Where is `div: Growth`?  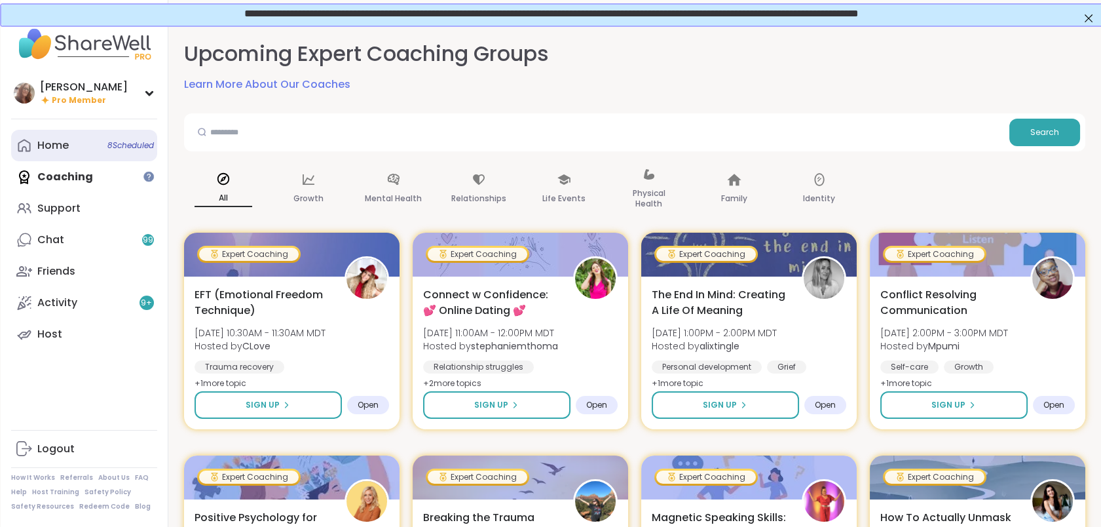 div: Growth is located at coordinates (969, 367).